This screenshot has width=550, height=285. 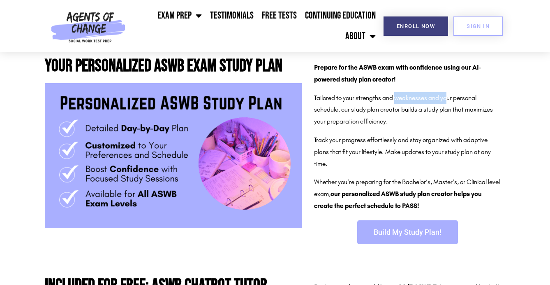 I want to click on a: SIGN IN, so click(x=478, y=26).